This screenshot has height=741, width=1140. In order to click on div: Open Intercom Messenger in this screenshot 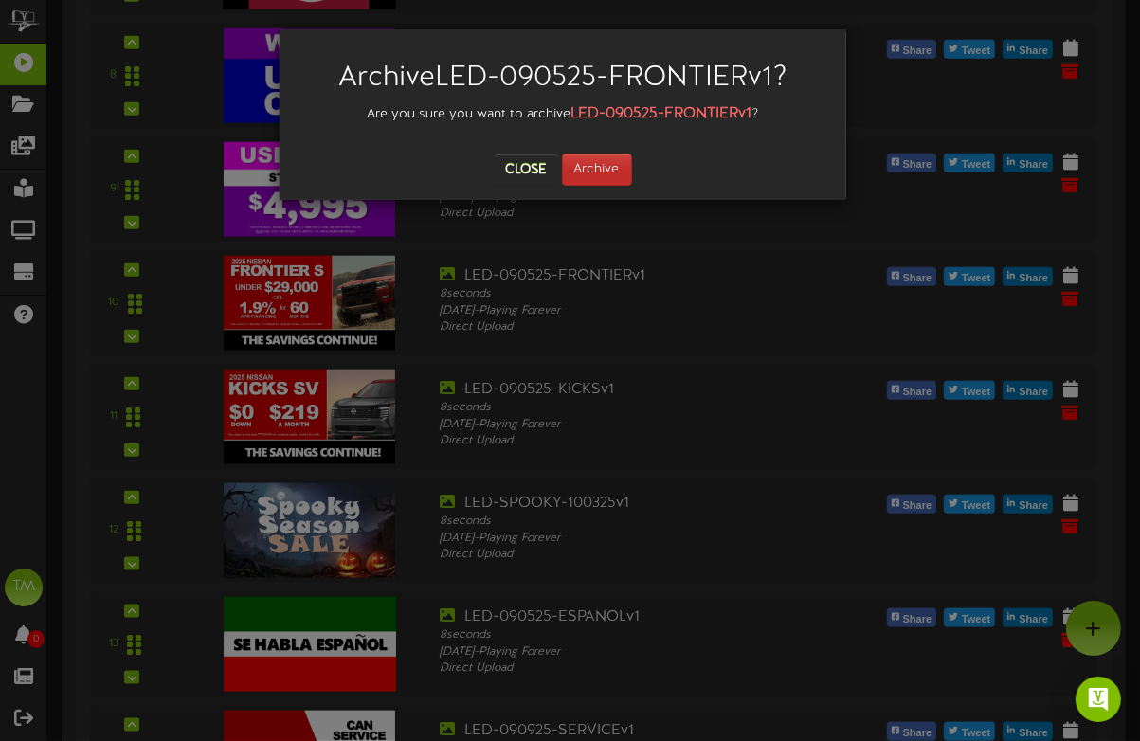, I will do `click(1099, 700)`.